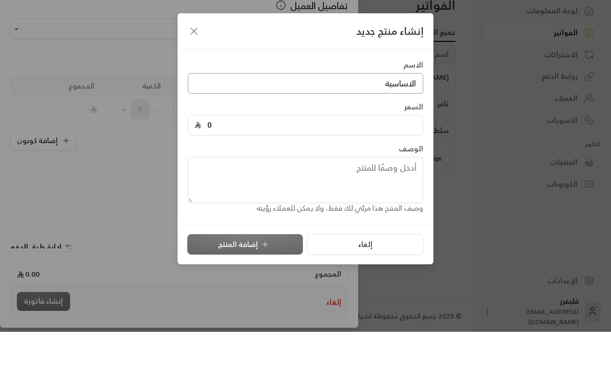 This screenshot has height=386, width=611. Describe the element at coordinates (413, 161) in the screenshot. I see `label: السعر` at that location.